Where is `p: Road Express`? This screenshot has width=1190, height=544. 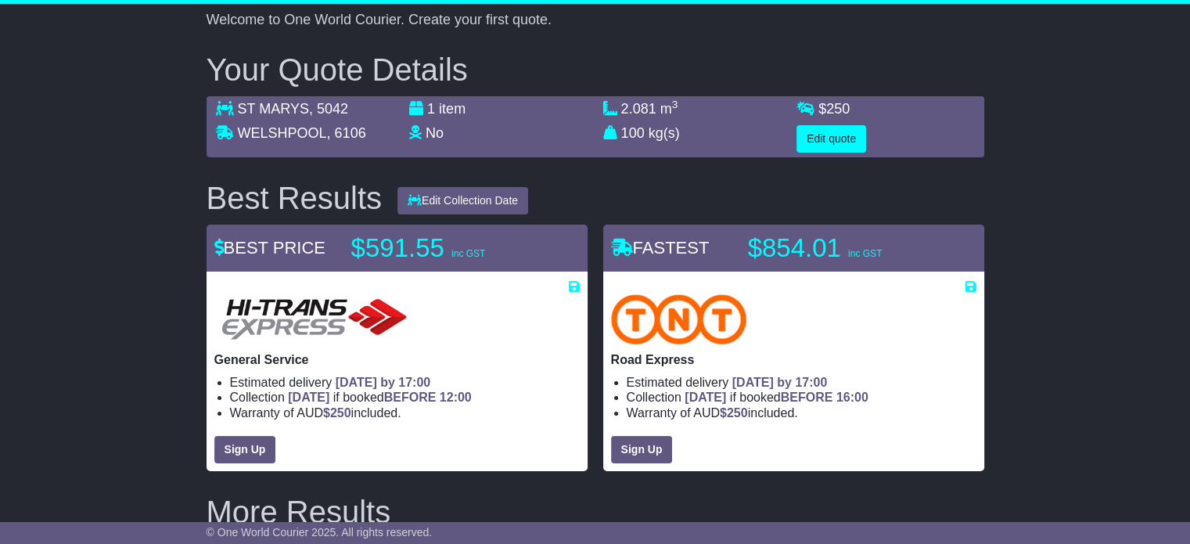
p: Road Express is located at coordinates (794, 359).